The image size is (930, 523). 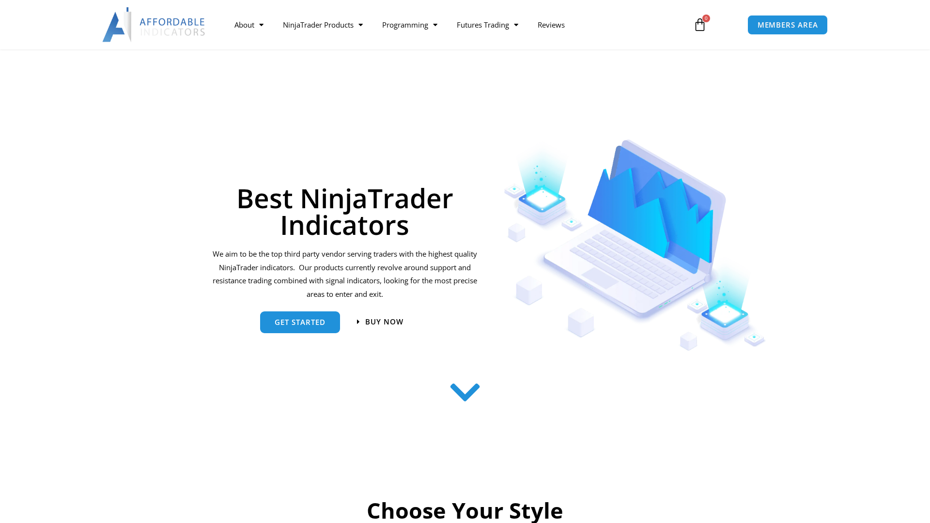 What do you see at coordinates (706, 18) in the screenshot?
I see `span: 0` at bounding box center [706, 18].